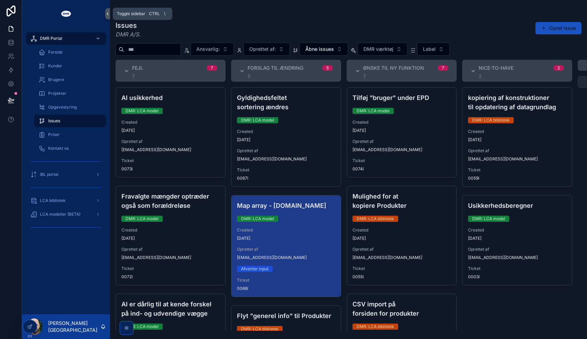  What do you see at coordinates (66, 215) in the screenshot?
I see `a: LCA modeller (BETA)` at bounding box center [66, 215].